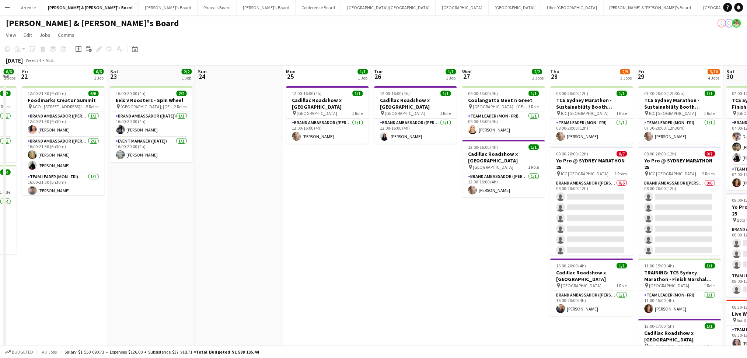  What do you see at coordinates (319, 7) in the screenshot?
I see `button: Conference Board` at bounding box center [319, 7].